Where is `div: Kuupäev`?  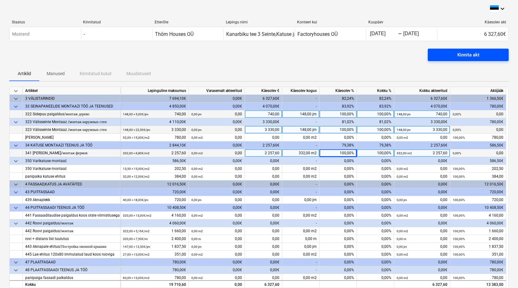
div: Kuupäev is located at coordinates (402, 22).